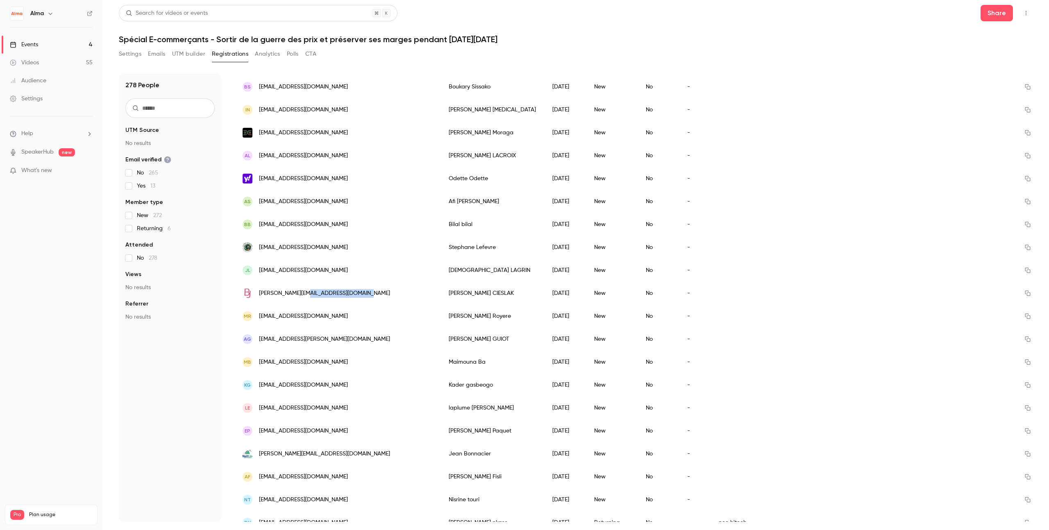 This screenshot has width=1049, height=530. Describe the element at coordinates (248, 110) in the screenshot. I see `span: IN` at that location.